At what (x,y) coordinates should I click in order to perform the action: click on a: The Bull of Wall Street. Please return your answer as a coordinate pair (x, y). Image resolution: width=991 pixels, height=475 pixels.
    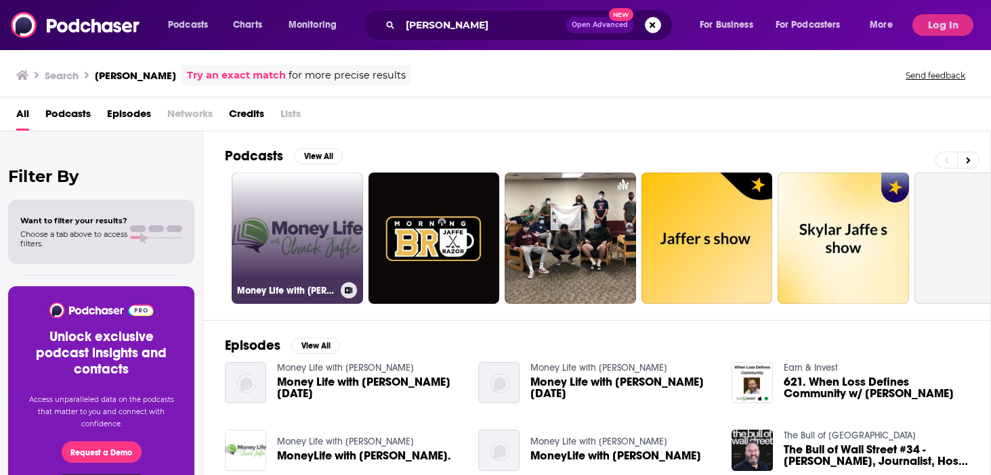
    Looking at the image, I should click on (849, 436).